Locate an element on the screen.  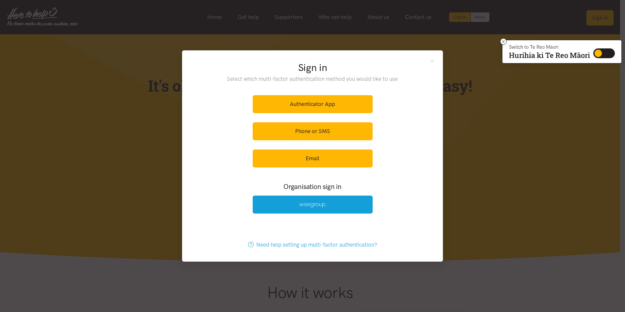
a: Phone or SMS is located at coordinates (312, 131).